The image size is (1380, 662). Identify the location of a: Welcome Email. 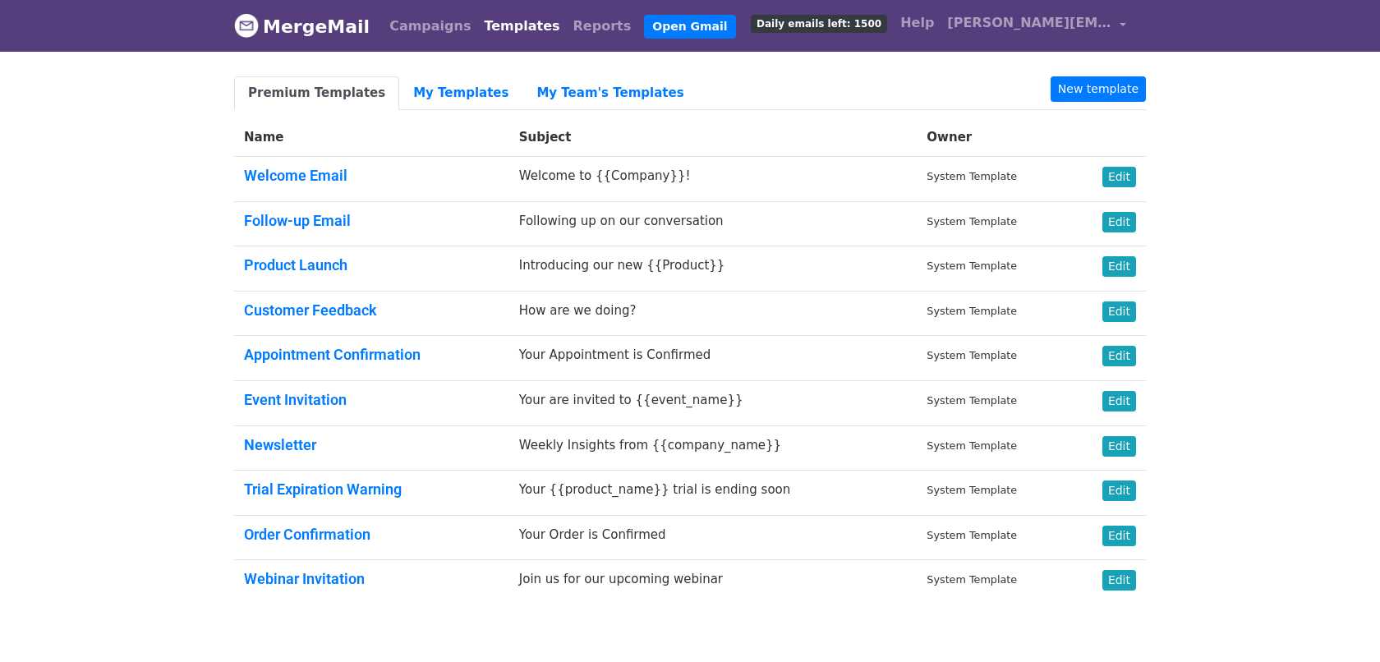
(296, 175).